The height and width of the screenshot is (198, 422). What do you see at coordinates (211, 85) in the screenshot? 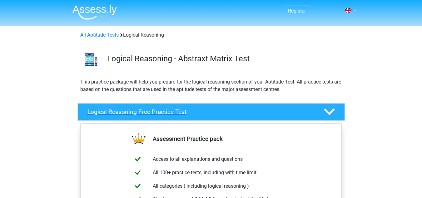
I see `p: This practice package will help you prepare for the logical reasoning section of your Aptitude Te...` at bounding box center [211, 85].